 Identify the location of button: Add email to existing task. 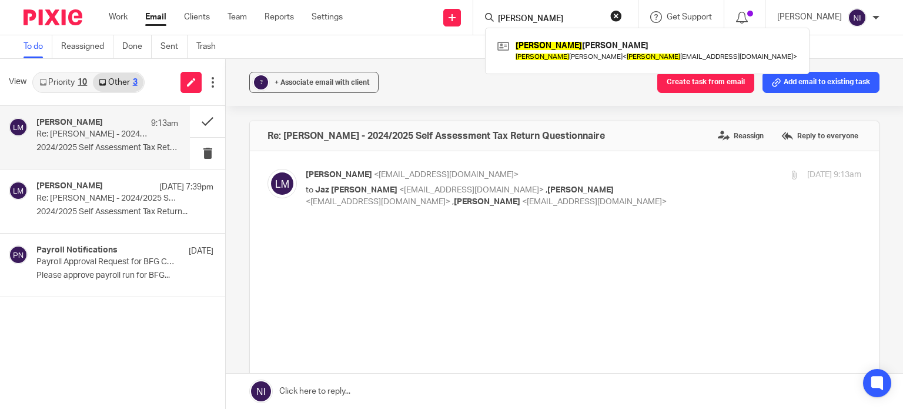
(821, 82).